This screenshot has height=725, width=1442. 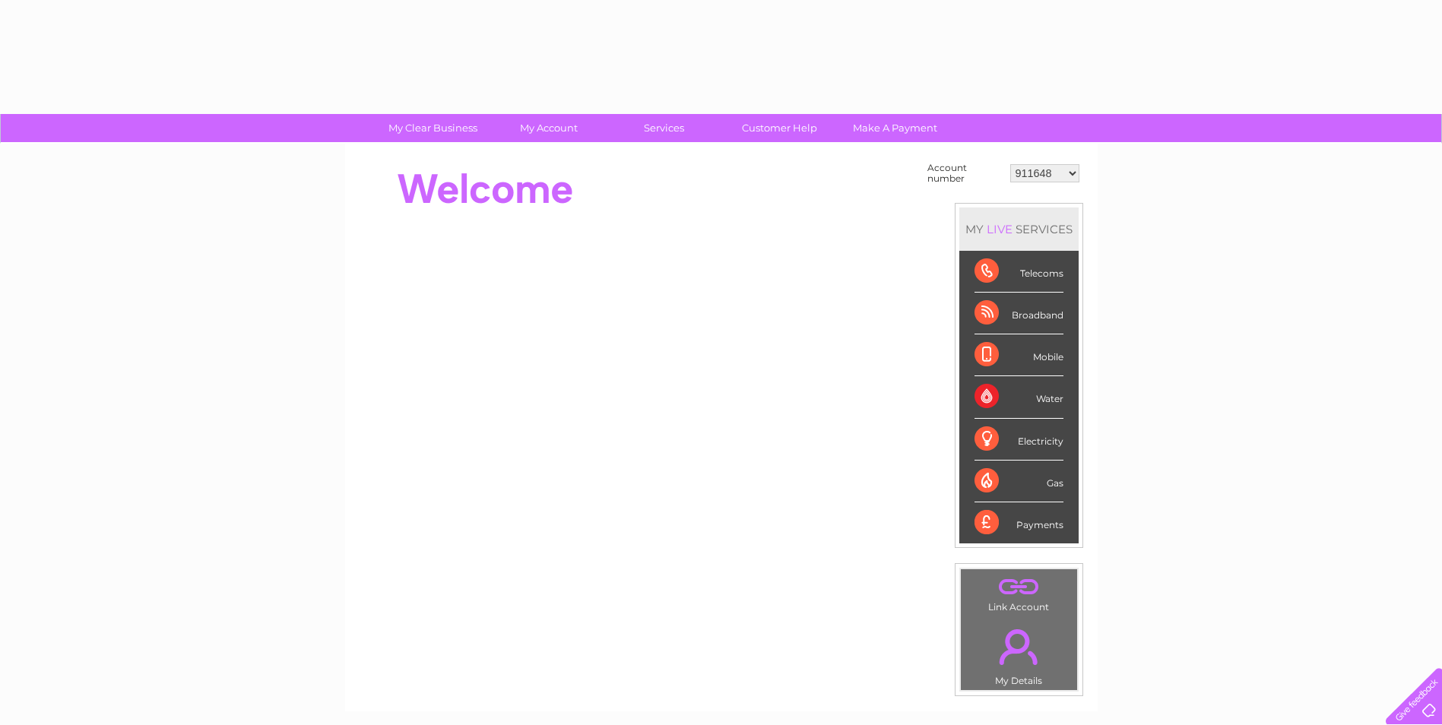 I want to click on div: Electricity, so click(x=1018, y=439).